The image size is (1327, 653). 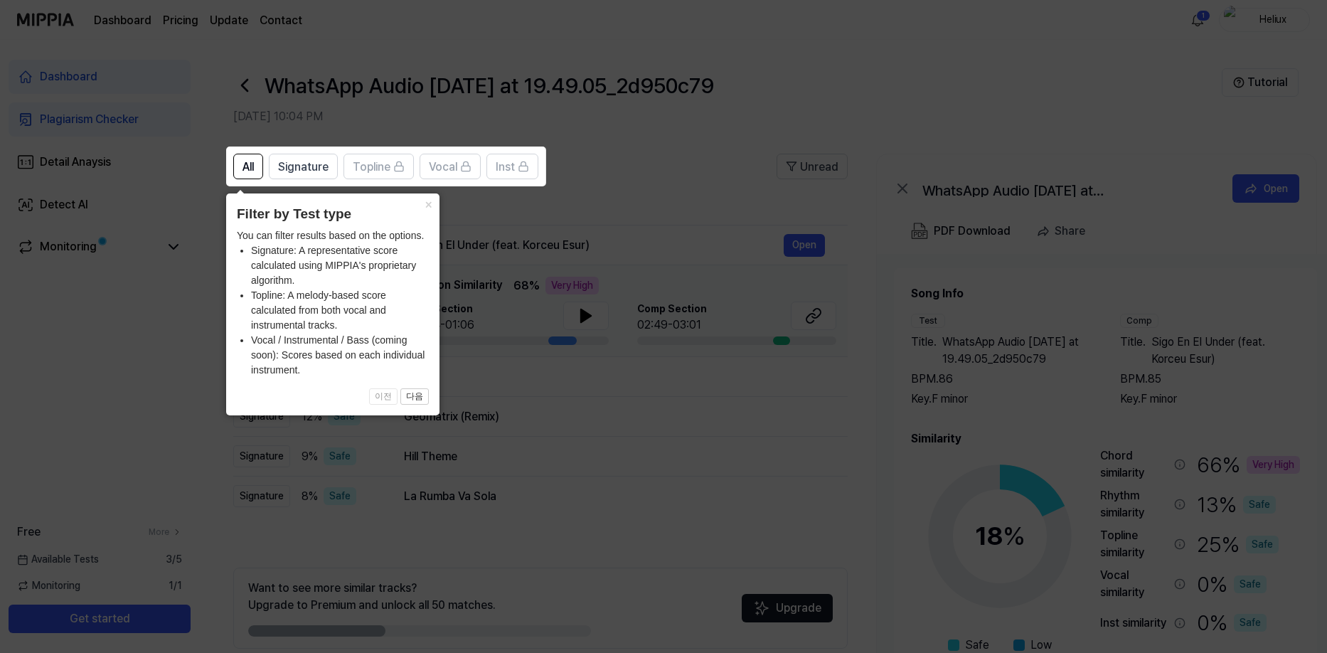 I want to click on span: Vocal, so click(x=443, y=167).